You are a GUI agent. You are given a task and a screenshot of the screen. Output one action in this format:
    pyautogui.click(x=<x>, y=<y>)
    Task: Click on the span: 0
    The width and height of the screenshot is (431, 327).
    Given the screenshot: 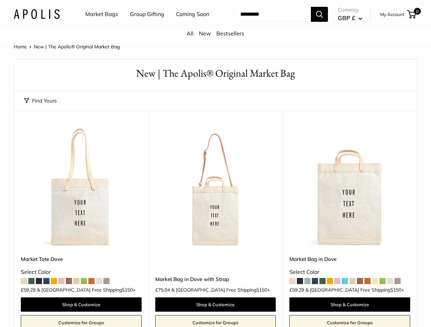 What is the action you would take?
    pyautogui.click(x=417, y=11)
    